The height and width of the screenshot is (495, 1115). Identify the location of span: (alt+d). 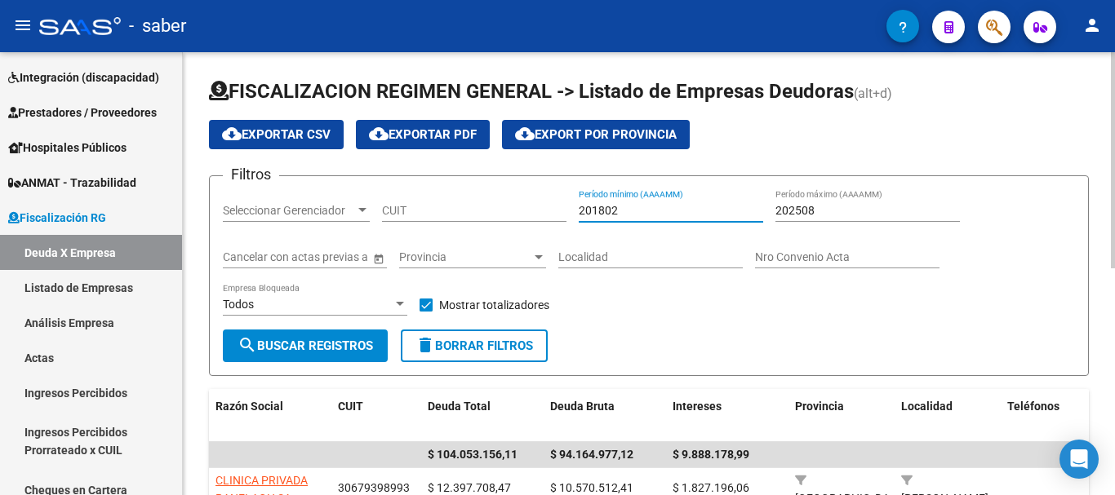
(873, 93).